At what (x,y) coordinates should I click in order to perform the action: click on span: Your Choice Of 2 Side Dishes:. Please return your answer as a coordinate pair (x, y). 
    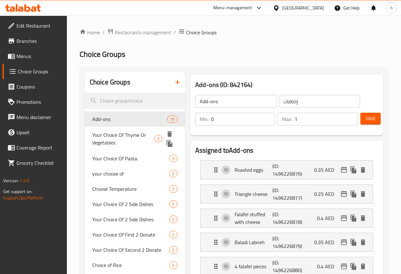
    Looking at the image, I should click on (131, 219).